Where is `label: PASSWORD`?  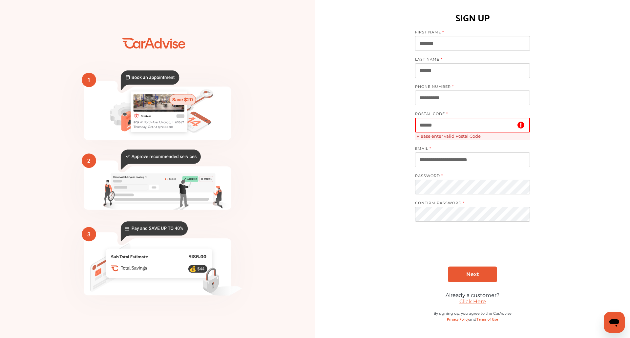 label: PASSWORD is located at coordinates (469, 176).